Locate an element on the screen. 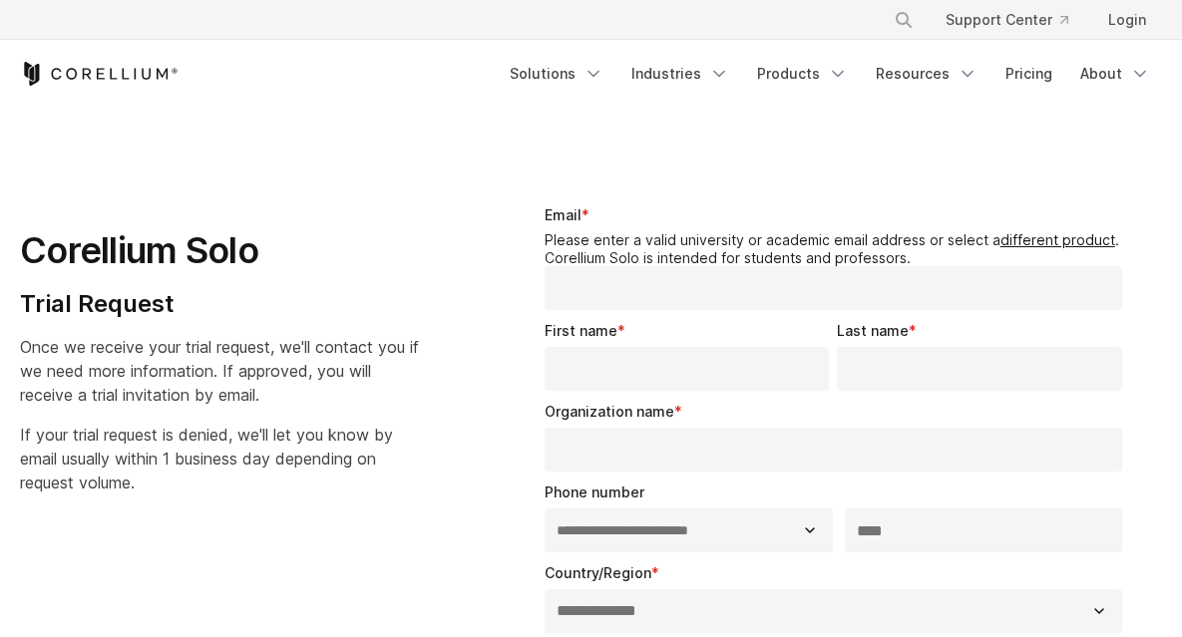  span: Phone number is located at coordinates (594, 492).